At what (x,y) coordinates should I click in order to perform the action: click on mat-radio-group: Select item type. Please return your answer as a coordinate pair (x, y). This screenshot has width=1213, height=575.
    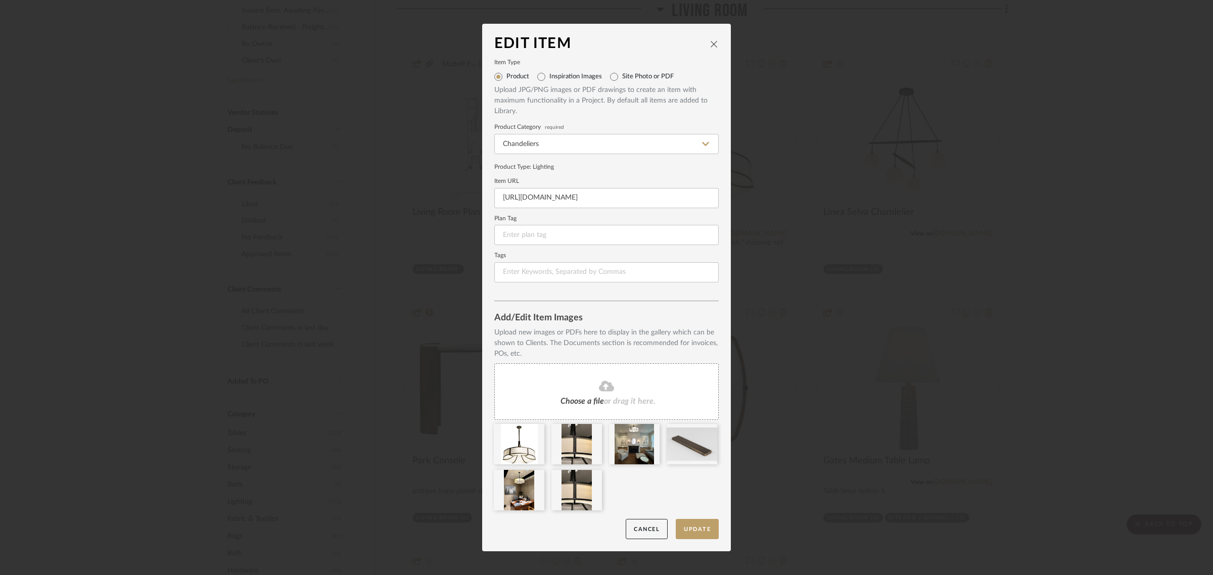
    Looking at the image, I should click on (607, 77).